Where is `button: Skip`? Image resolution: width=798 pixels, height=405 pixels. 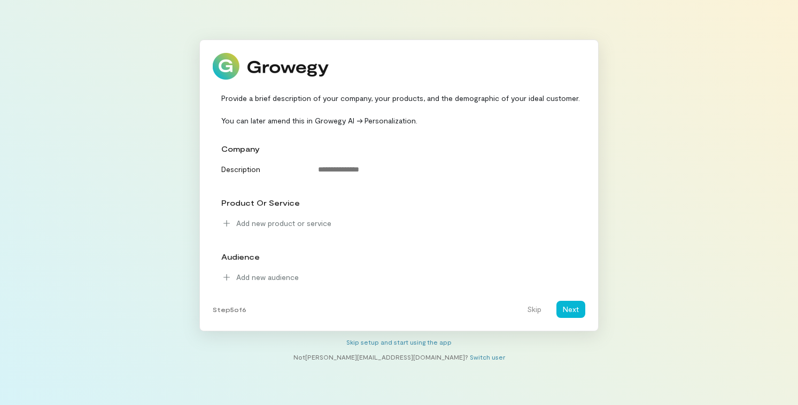
button: Skip is located at coordinates (534, 310).